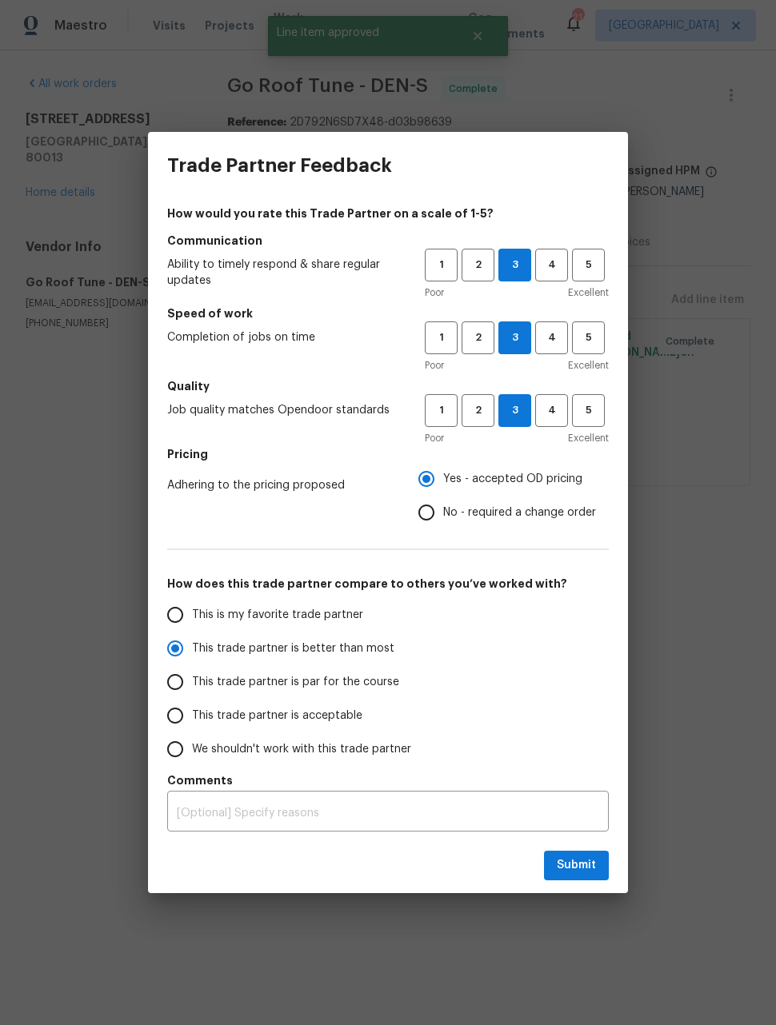 The image size is (776, 1025). Describe the element at coordinates (278, 615) in the screenshot. I see `span: This is my favorite trade partner` at that location.